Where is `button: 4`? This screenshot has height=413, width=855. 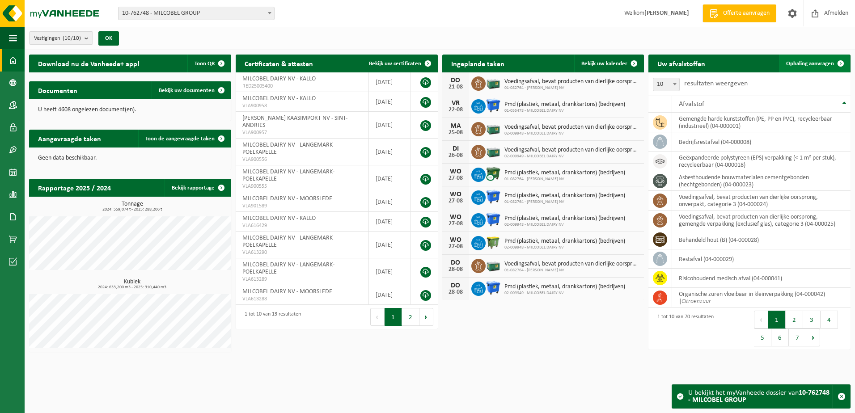 button: 4 is located at coordinates (829, 320).